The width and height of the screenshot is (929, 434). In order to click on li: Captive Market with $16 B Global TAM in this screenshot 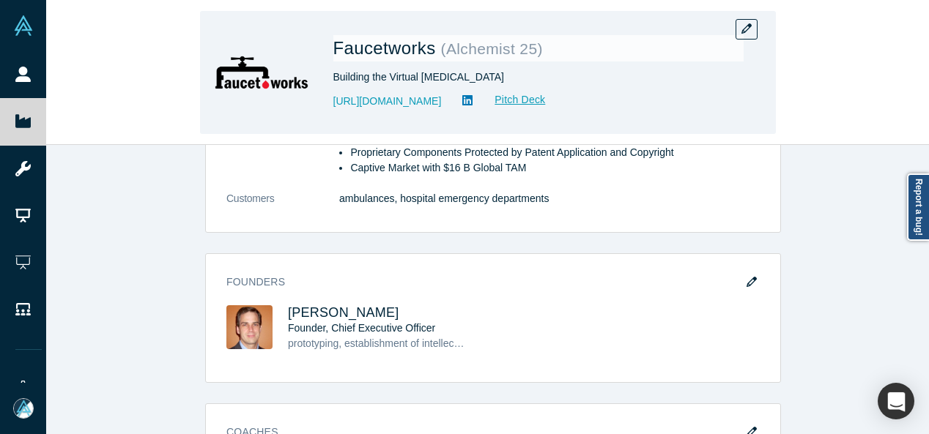, I will do `click(555, 168)`.